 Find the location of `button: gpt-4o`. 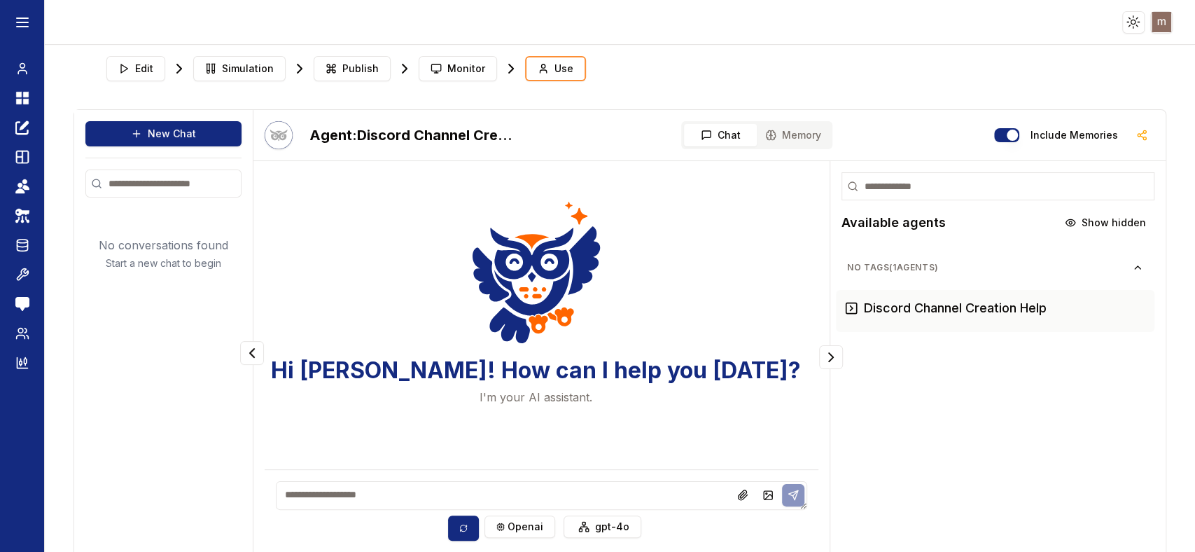

button: gpt-4o is located at coordinates (602, 527).